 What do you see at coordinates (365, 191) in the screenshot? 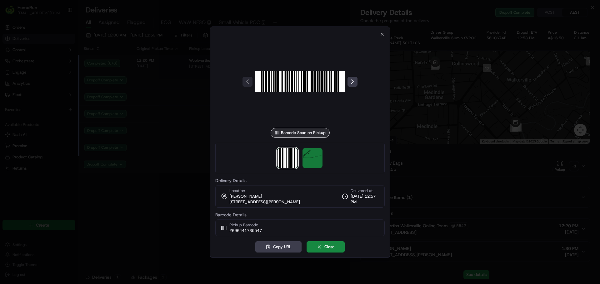
I see `span: Delivered at` at bounding box center [365, 191].